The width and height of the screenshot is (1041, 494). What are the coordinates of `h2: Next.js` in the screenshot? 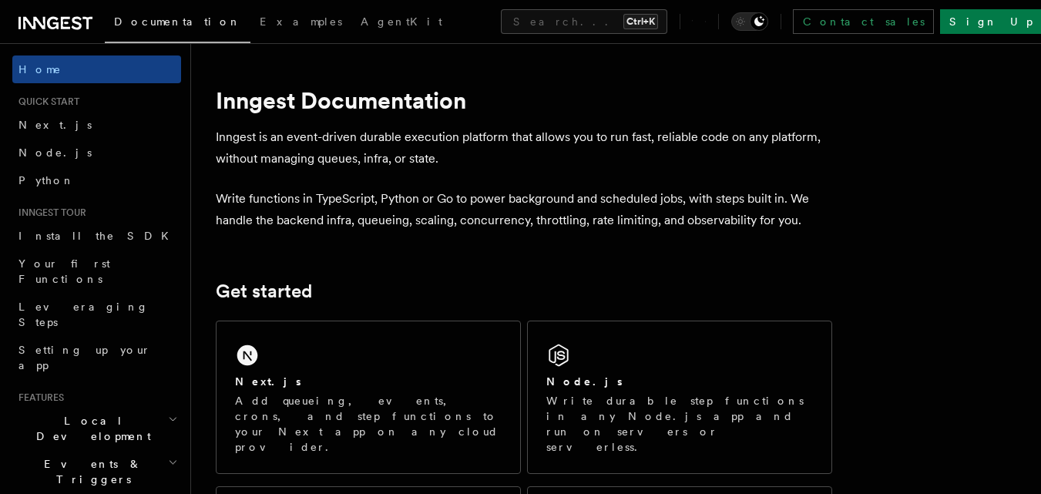 It's located at (268, 381).